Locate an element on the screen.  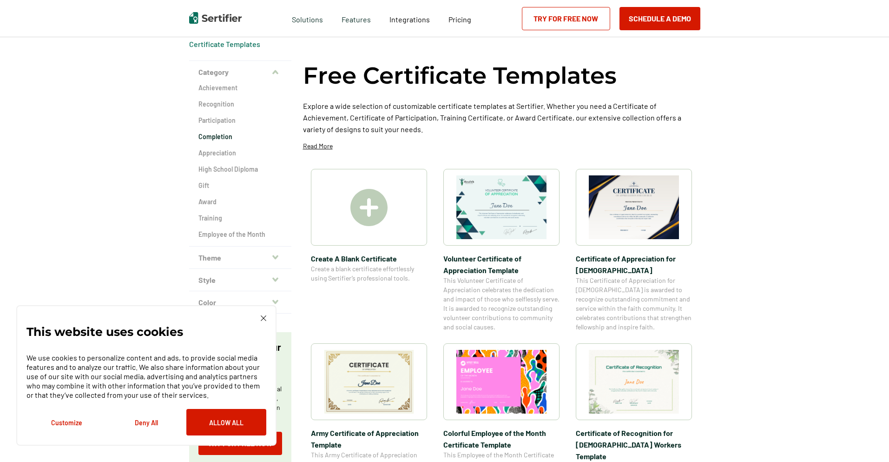
a: Volunteer Certificate of Appreciation TemplateVolunteer Certificate of Appreciation TemplateThis ... is located at coordinates (502, 250).